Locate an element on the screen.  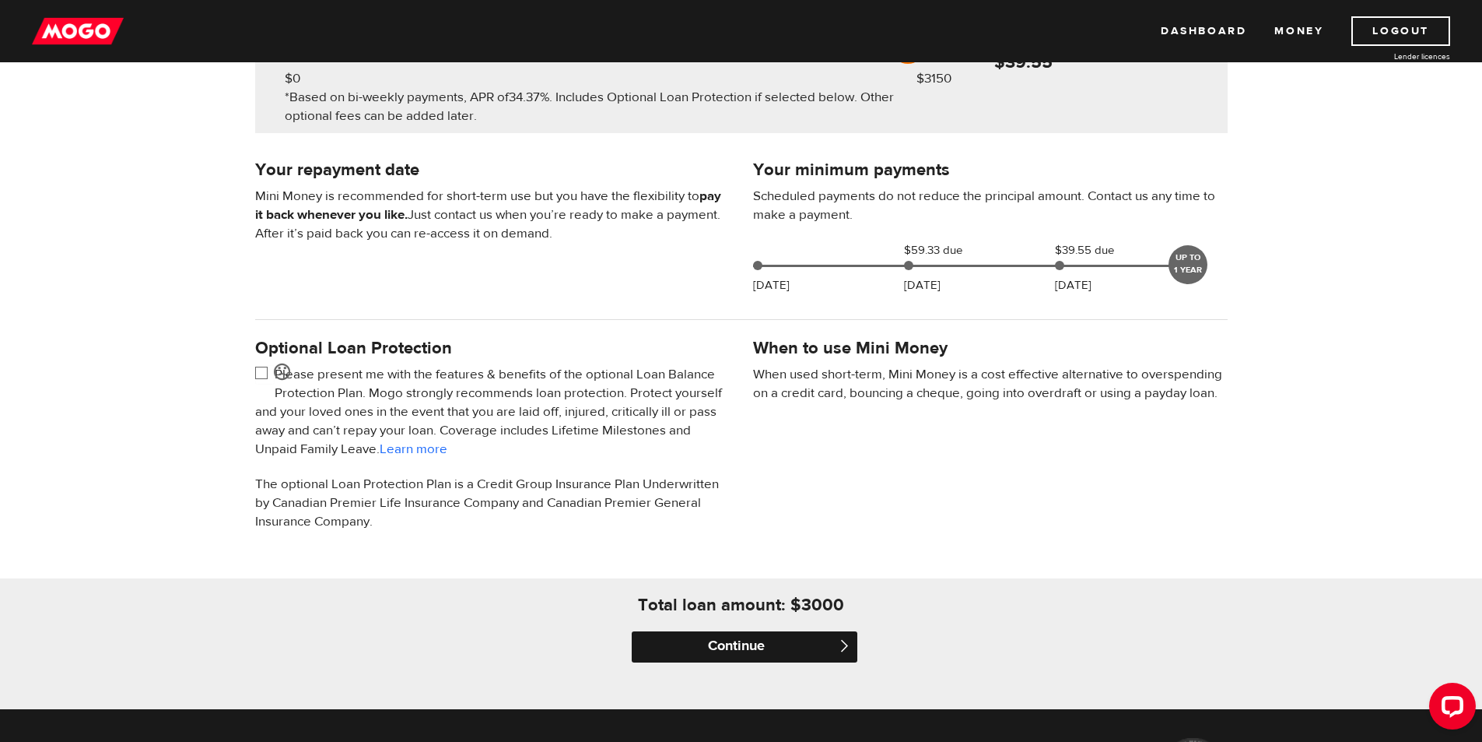
h4: 3000 is located at coordinates (823, 605).